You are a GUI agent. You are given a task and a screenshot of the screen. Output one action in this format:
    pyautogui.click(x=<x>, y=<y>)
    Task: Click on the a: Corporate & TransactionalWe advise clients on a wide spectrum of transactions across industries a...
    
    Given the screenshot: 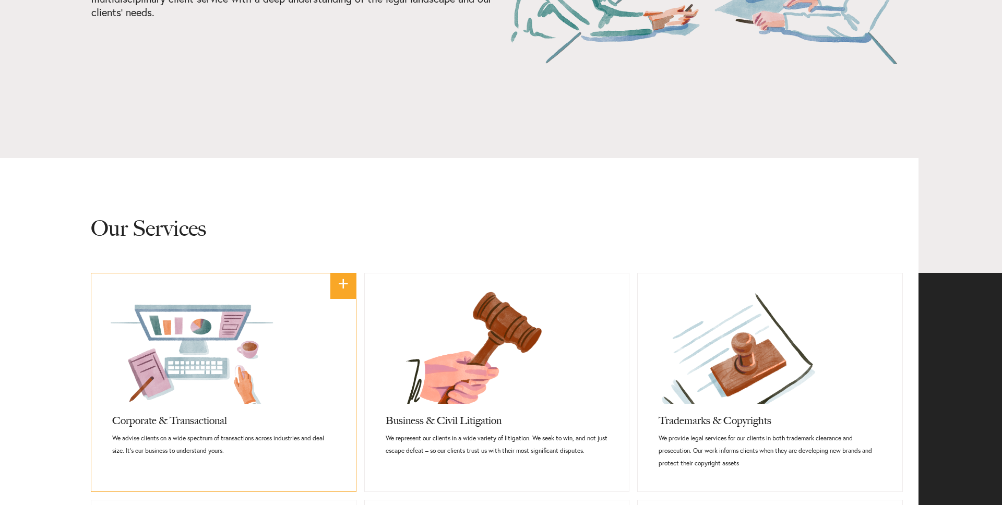 What is the action you would take?
    pyautogui.click(x=223, y=441)
    